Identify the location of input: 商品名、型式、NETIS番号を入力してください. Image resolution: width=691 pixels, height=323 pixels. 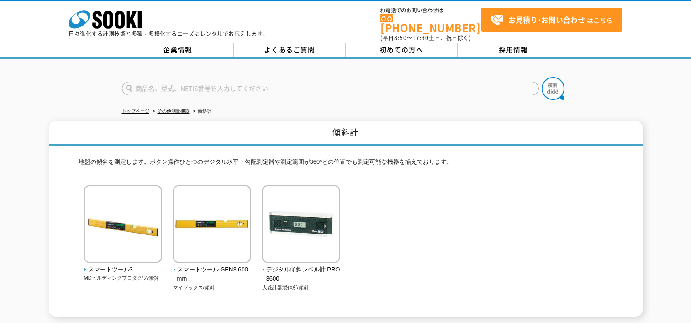
(330, 89).